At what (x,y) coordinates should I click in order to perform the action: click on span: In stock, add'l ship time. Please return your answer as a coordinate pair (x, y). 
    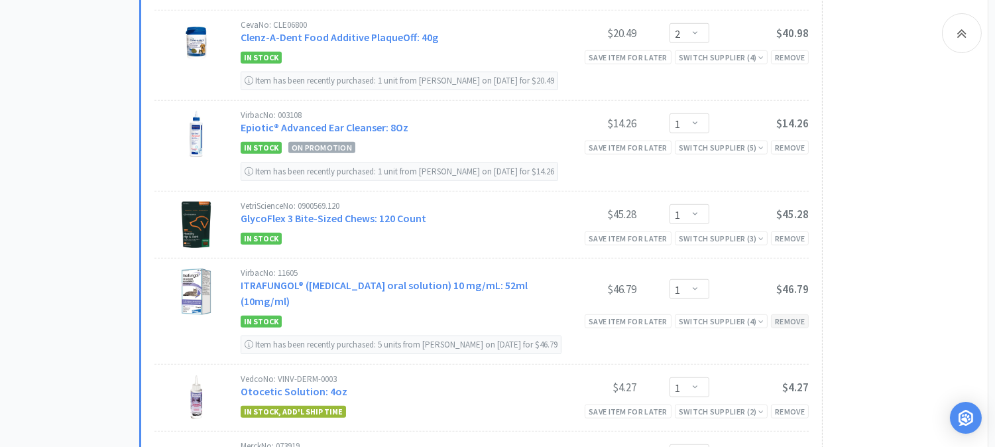
    Looking at the image, I should click on (293, 412).